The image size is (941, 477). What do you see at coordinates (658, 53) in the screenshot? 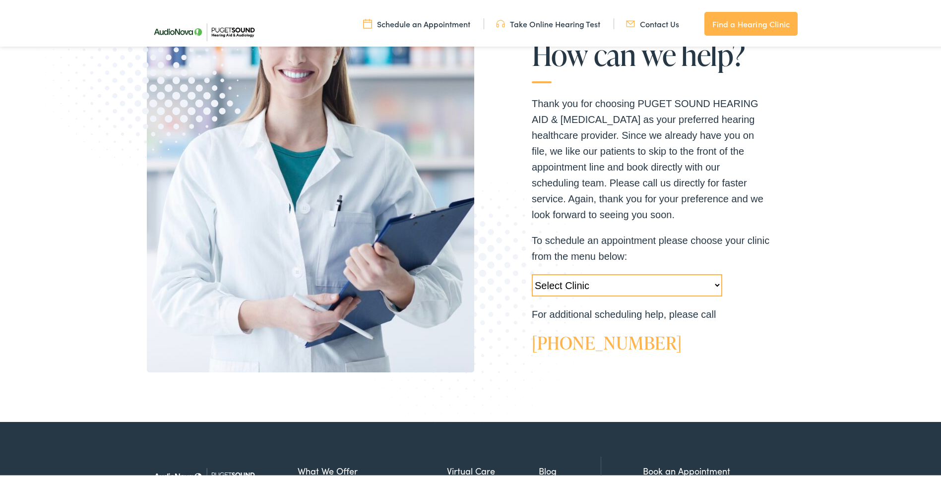
I see `span: we` at bounding box center [658, 53].